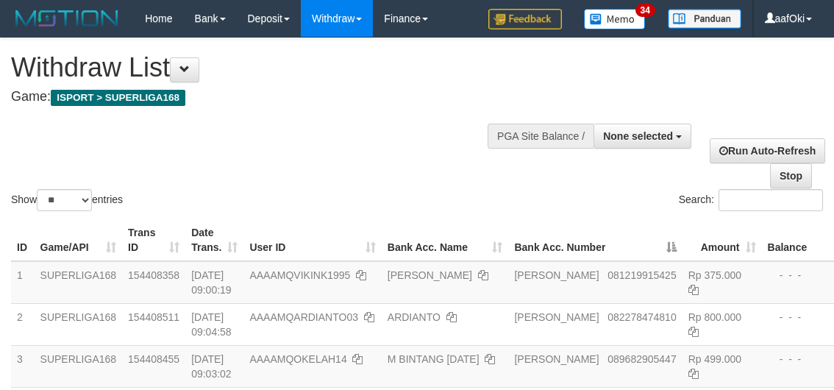 The width and height of the screenshot is (834, 390). I want to click on th: Bank Acc. Number: activate to sort column descending, so click(595, 240).